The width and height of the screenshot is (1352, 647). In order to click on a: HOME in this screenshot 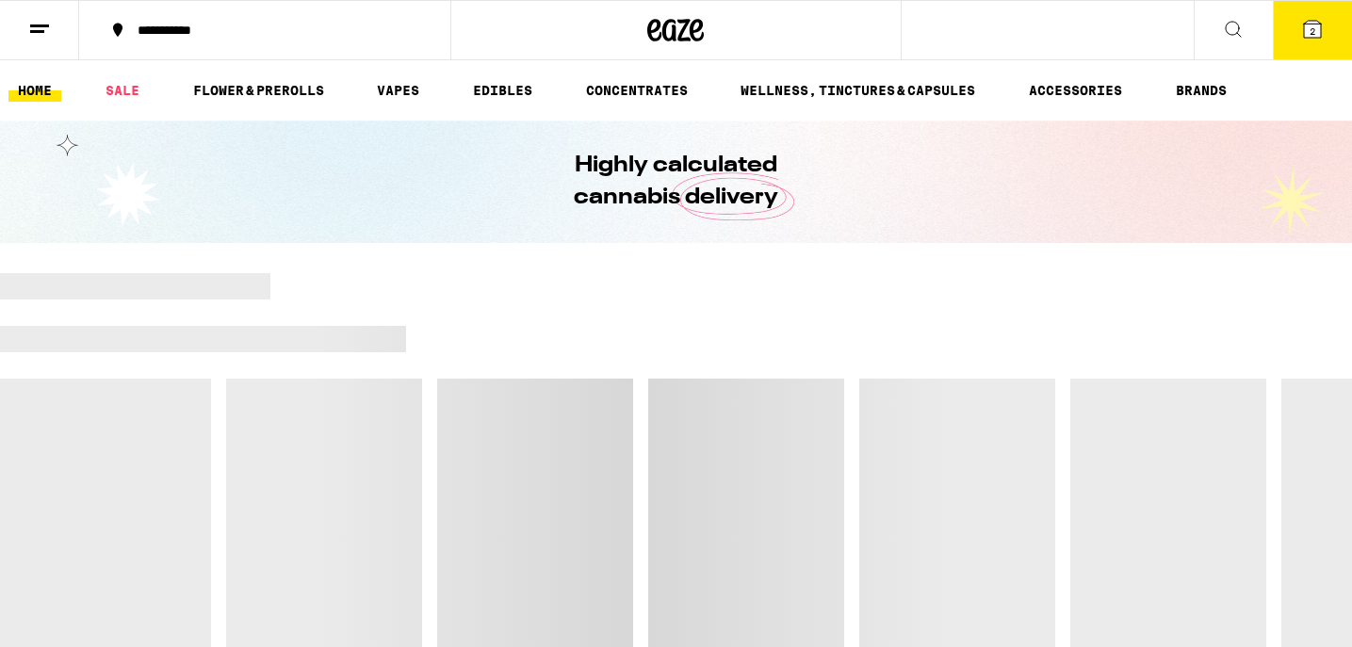, I will do `click(35, 90)`.